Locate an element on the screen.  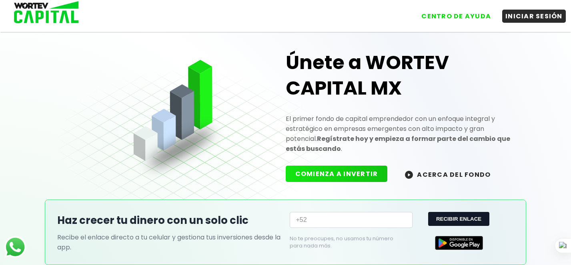
a: COMIENZA A INVERTIR is located at coordinates (340, 174).